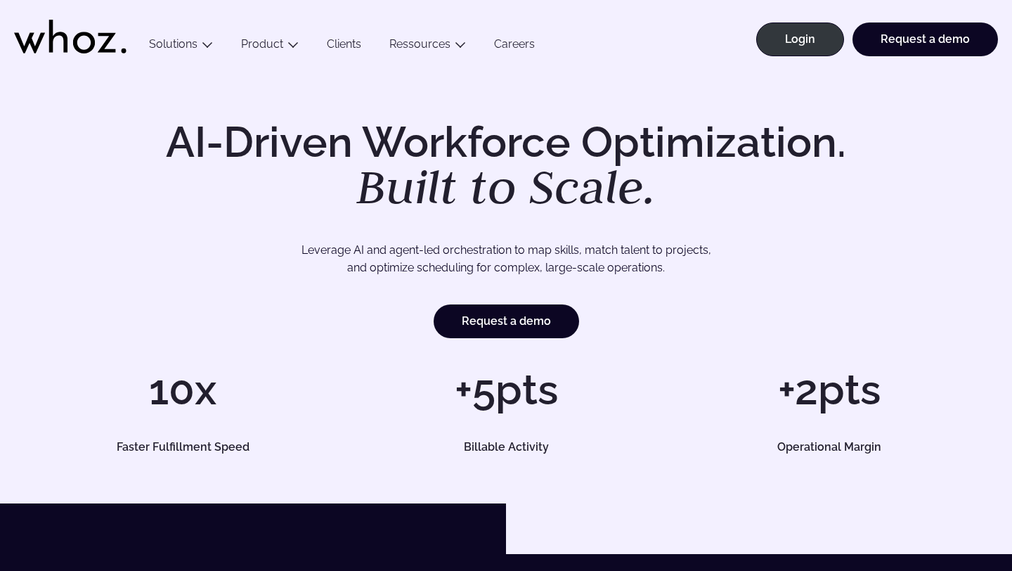 This screenshot has height=571, width=1012. I want to click on a: Ressources, so click(420, 44).